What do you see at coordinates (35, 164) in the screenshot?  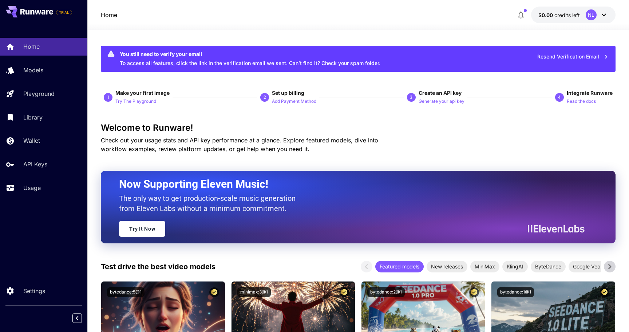 I see `p: API Keys` at bounding box center [35, 164].